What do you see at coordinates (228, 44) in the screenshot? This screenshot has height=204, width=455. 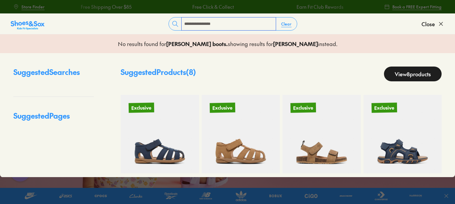 I see `p: No results found for showing results for instead.` at bounding box center [228, 44].